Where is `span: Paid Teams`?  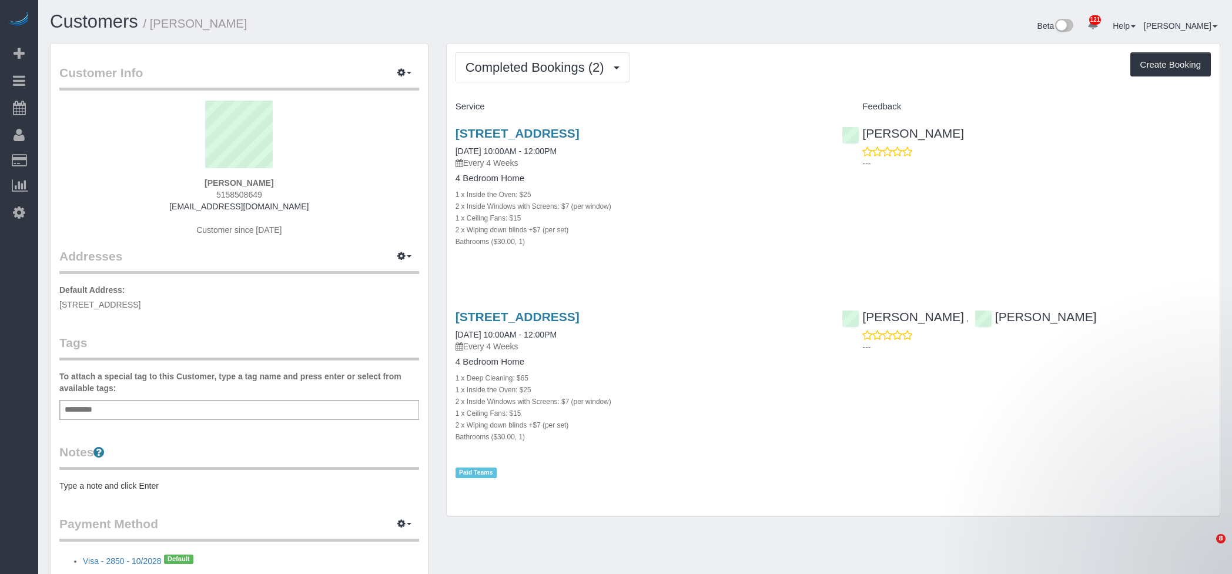
span: Paid Teams is located at coordinates (476, 472).